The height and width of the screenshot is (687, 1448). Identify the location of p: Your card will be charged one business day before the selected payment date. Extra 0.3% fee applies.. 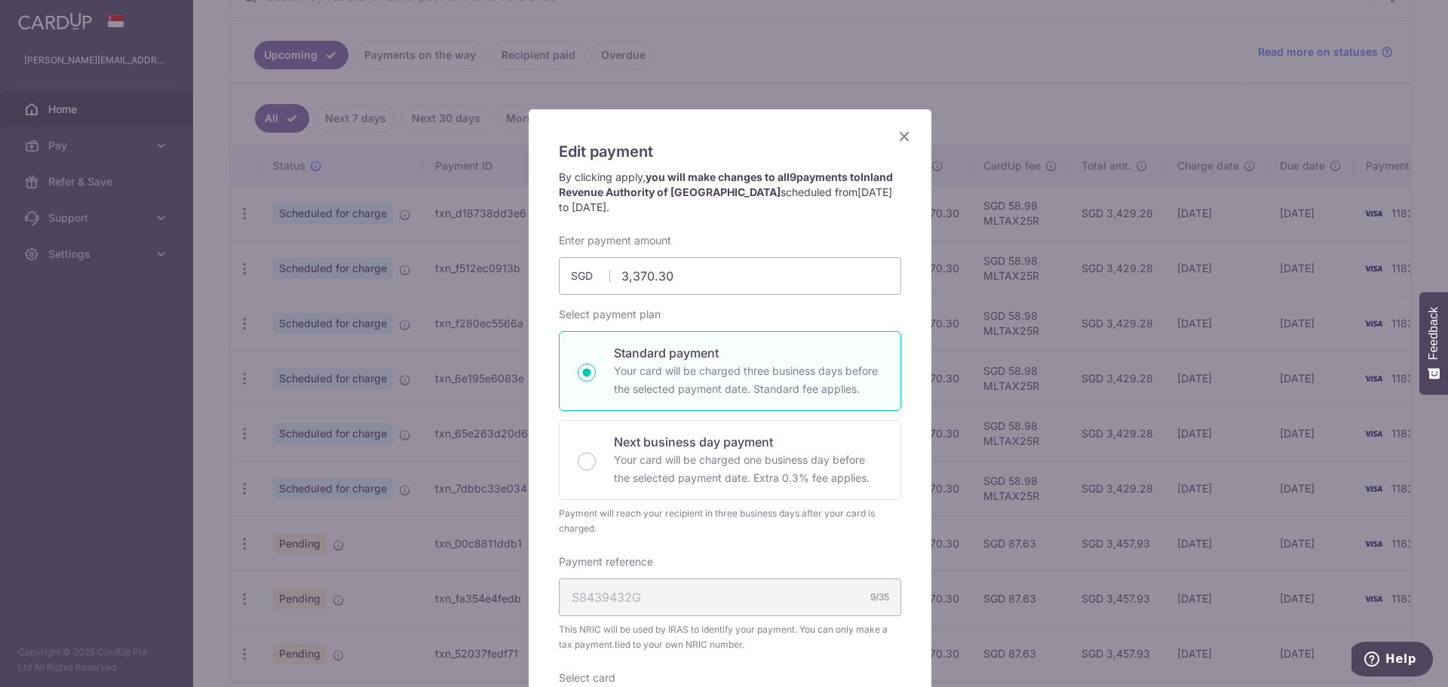
(748, 469).